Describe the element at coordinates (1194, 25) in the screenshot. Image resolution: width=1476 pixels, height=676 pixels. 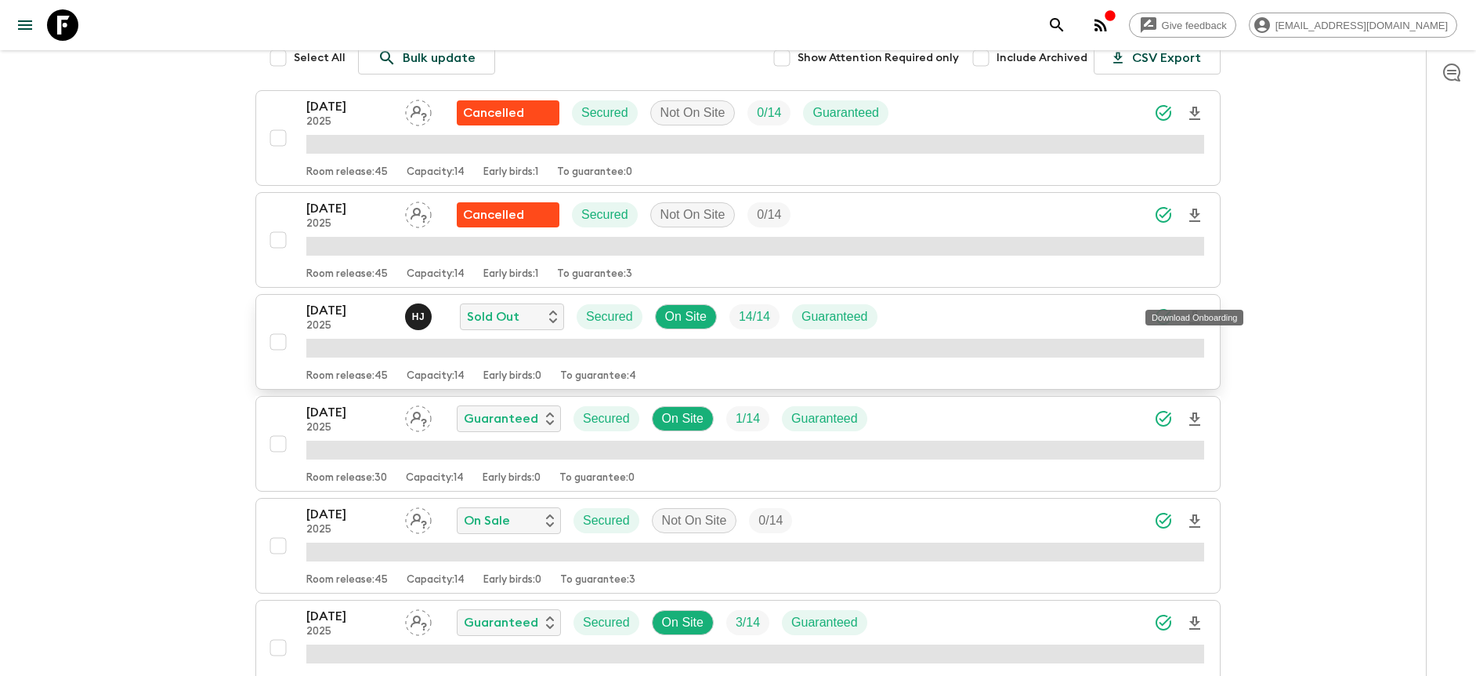
I see `span: Give feedback` at that location.